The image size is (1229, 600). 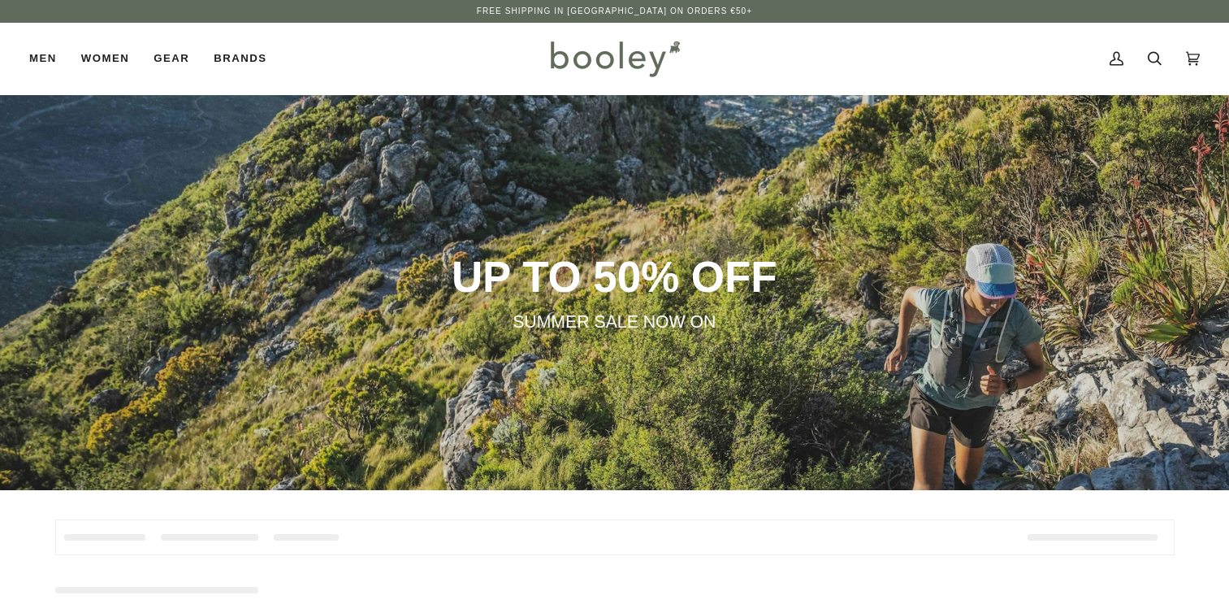 What do you see at coordinates (105, 58) in the screenshot?
I see `div: Women` at bounding box center [105, 58].